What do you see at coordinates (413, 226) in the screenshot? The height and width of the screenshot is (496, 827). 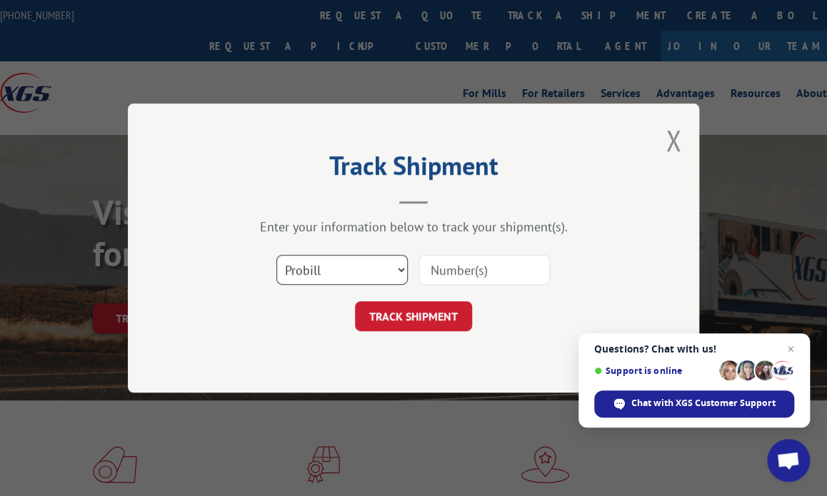 I see `div: Enter your information below to track your shipment(s).` at bounding box center [413, 226].